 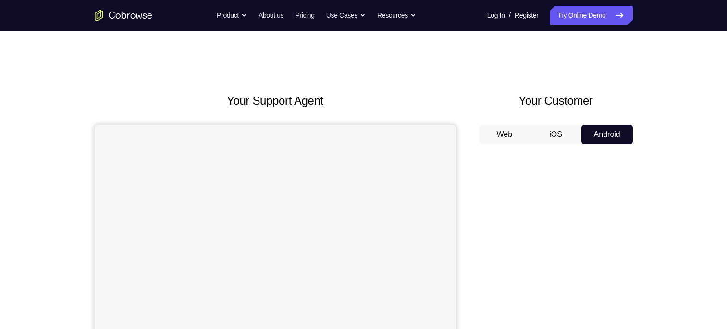 What do you see at coordinates (275, 101) in the screenshot?
I see `h2: Your Support Agent` at bounding box center [275, 101].